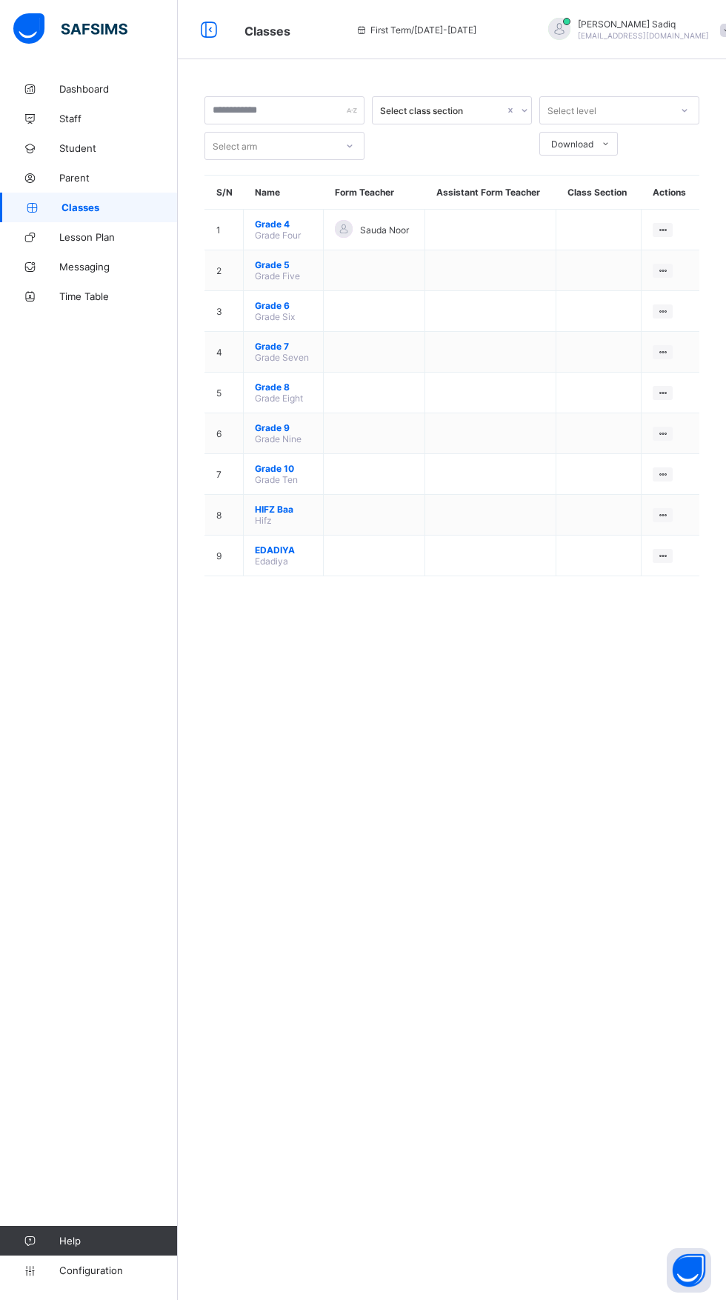 This screenshot has width=726, height=1300. I want to click on span: Grade Eight, so click(279, 398).